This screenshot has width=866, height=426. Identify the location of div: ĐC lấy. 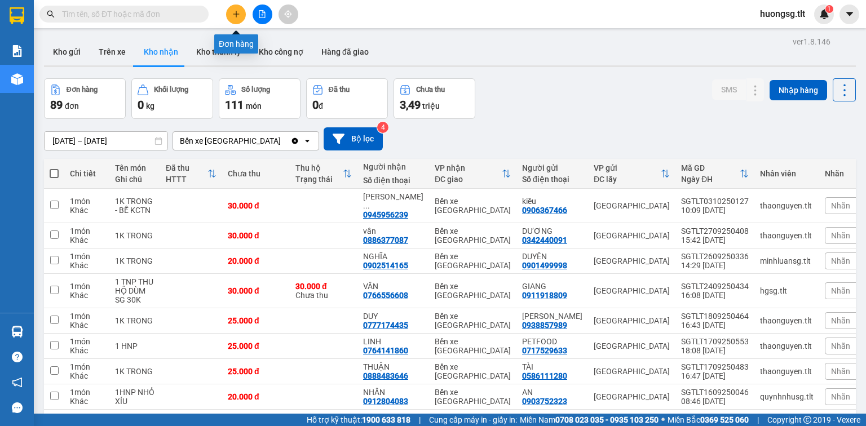
(627, 179).